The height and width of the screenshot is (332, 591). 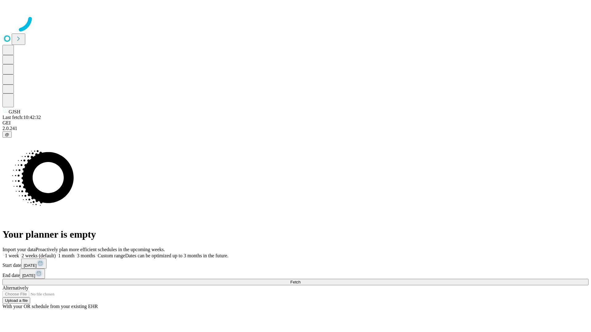 What do you see at coordinates (295, 274) in the screenshot?
I see `div: End date` at bounding box center [295, 274].